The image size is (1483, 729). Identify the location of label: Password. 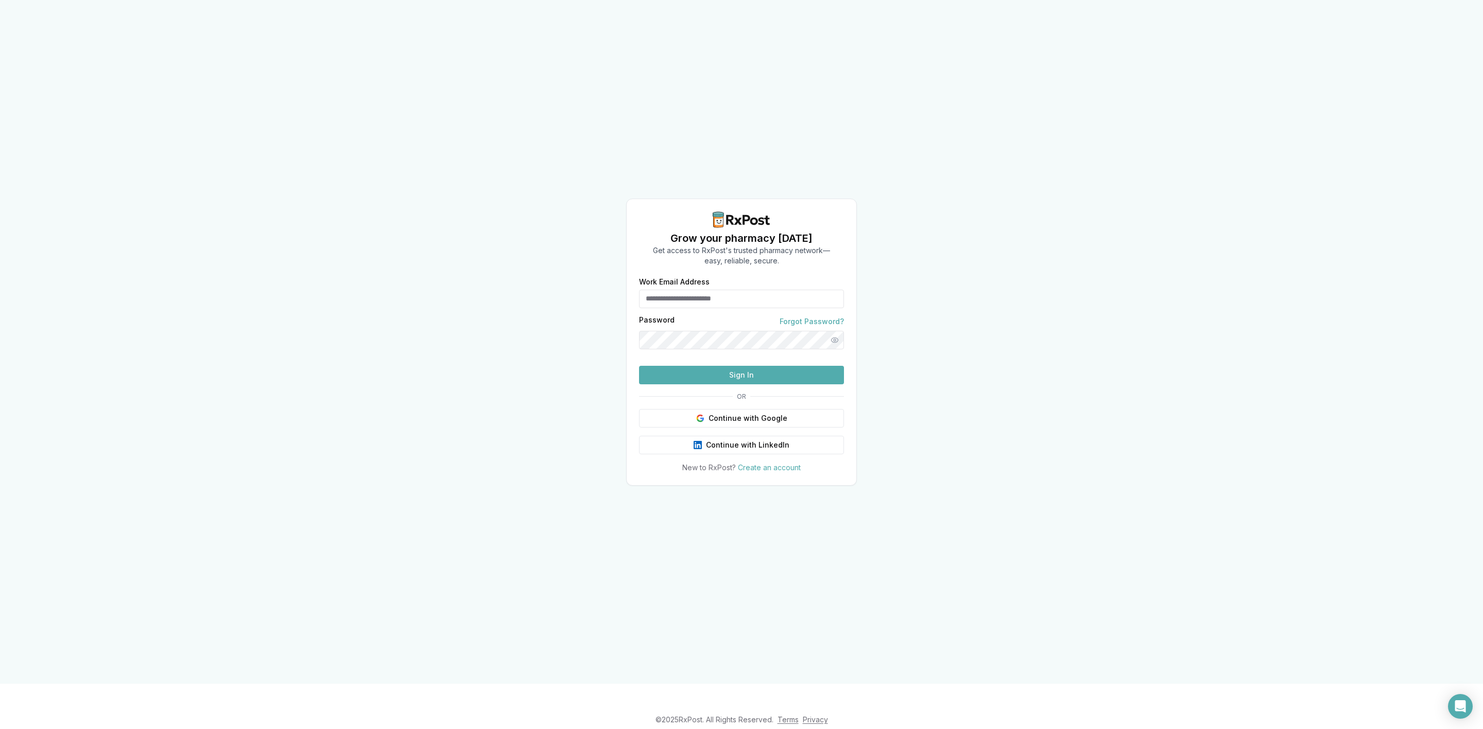
(656, 322).